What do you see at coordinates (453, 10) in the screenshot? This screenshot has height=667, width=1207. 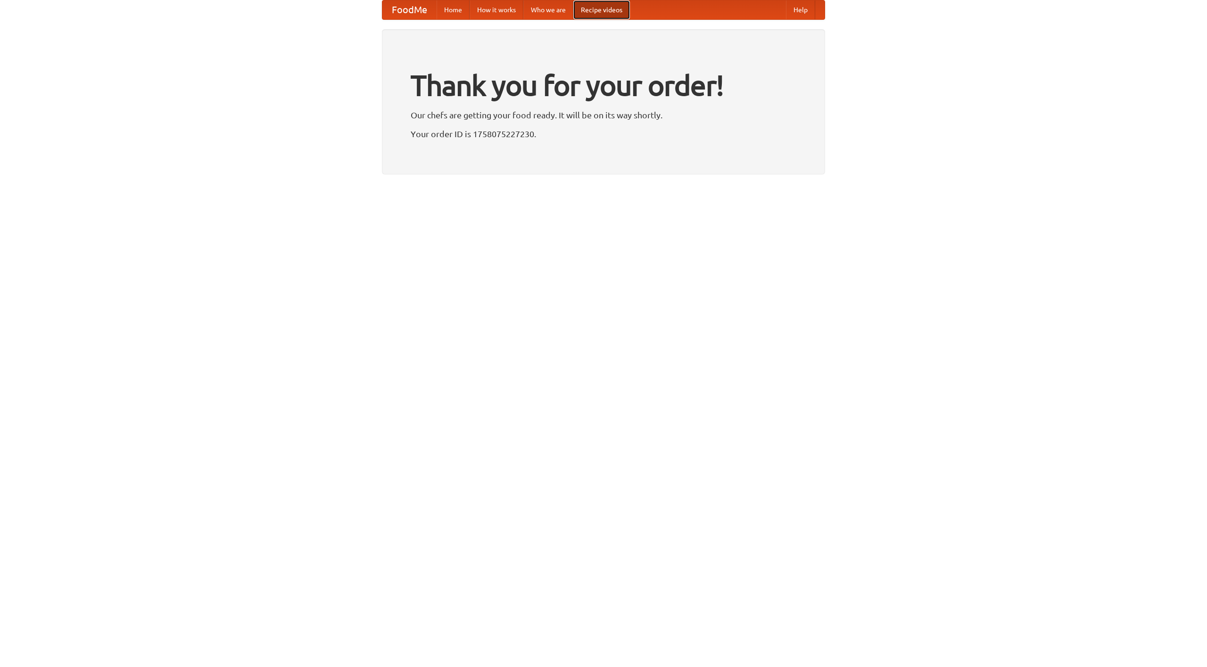 I see `a: Home` at bounding box center [453, 10].